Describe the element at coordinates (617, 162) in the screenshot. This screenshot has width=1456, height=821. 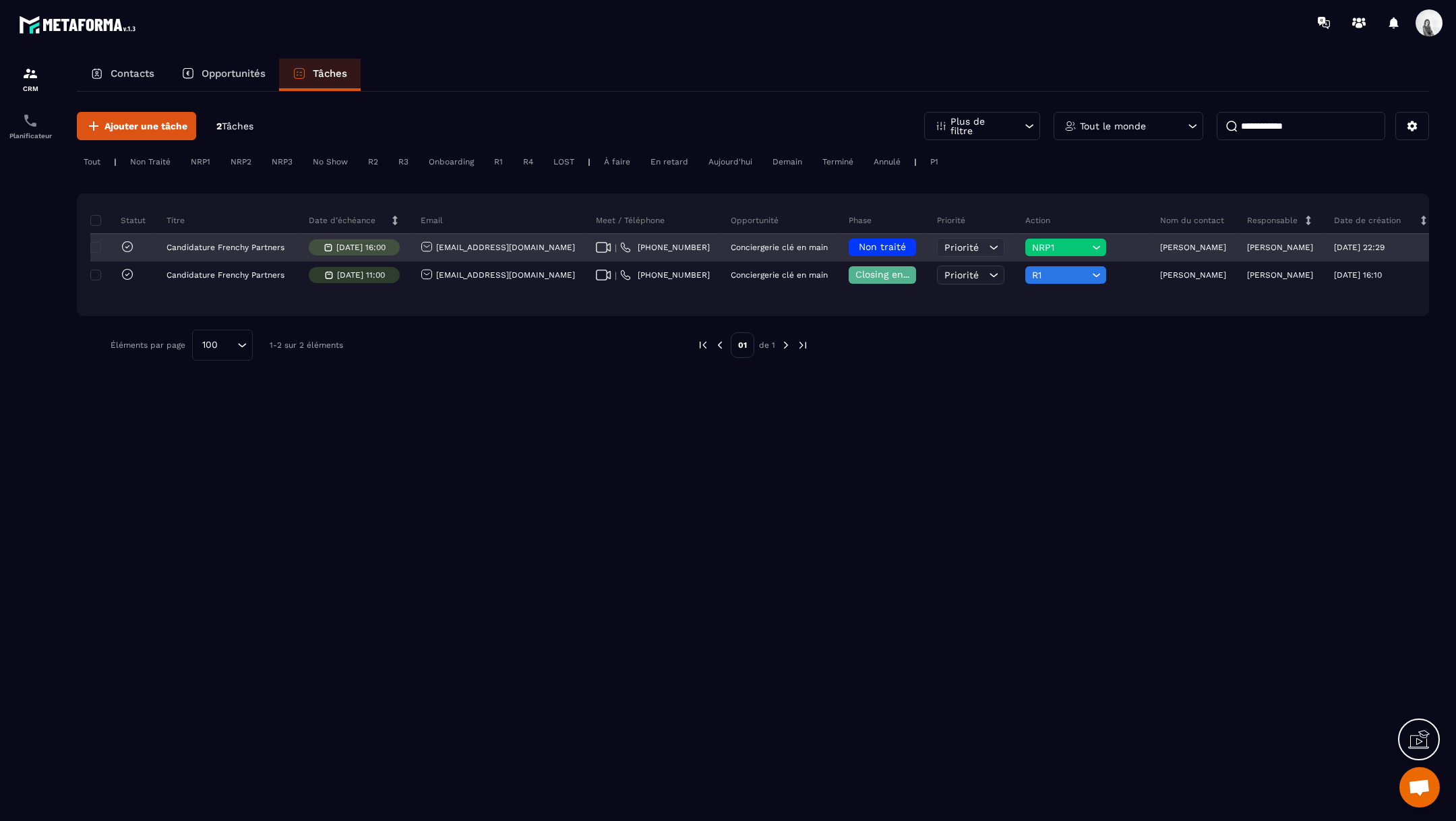
I see `div: À faire` at that location.